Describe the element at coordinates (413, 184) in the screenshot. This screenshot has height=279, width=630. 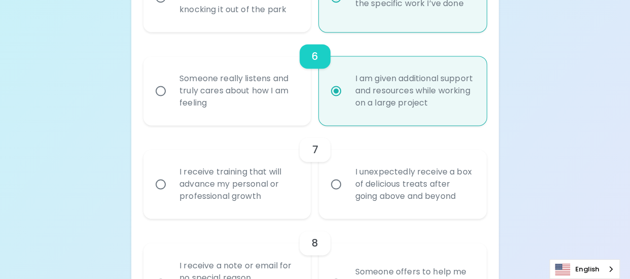
I see `div: I unexpectedly receive a box of delicious treats after going above and beyond` at that location.